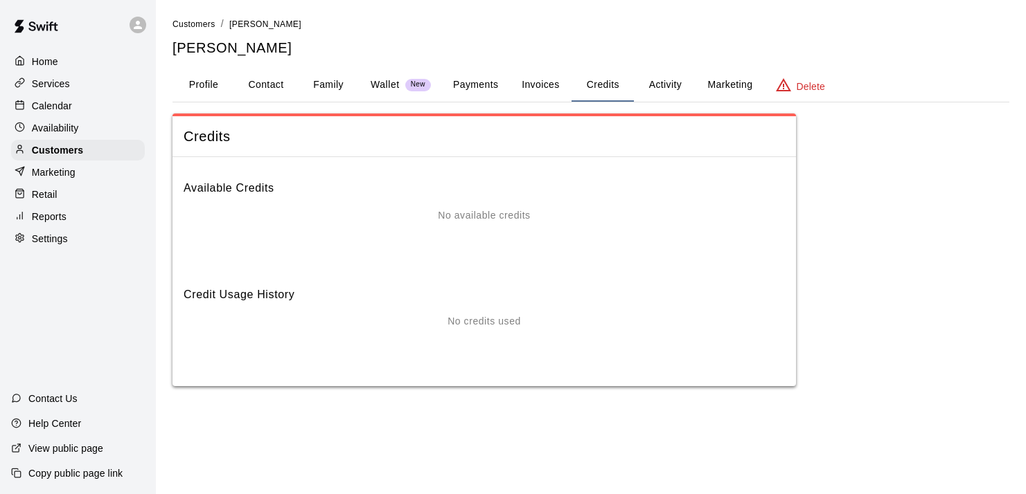  I want to click on p: Copy public page link, so click(75, 474).